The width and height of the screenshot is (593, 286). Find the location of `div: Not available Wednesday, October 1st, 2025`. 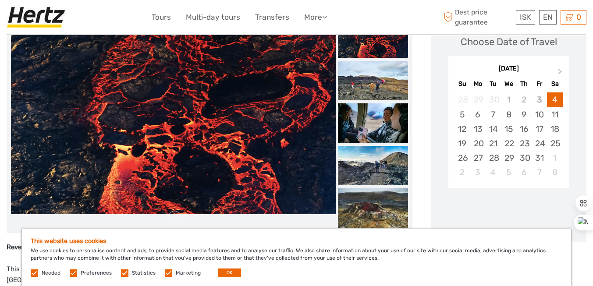

div: Not available Wednesday, October 1st, 2025 is located at coordinates (508, 99).